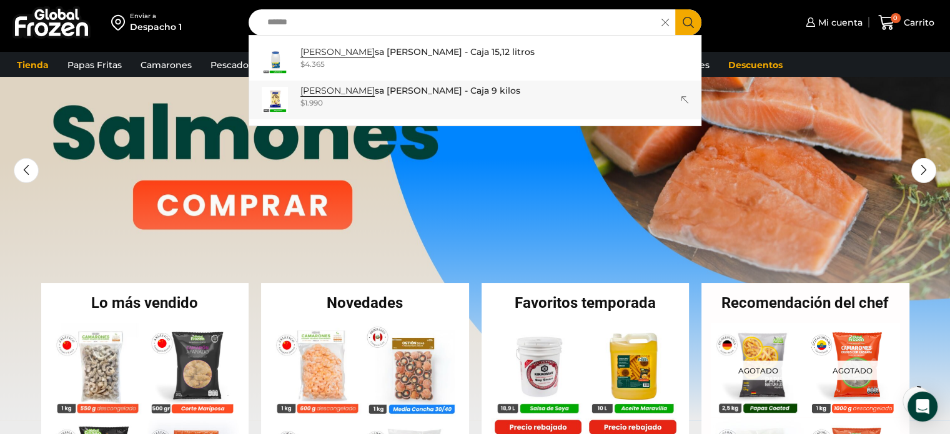 The width and height of the screenshot is (950, 434). I want to click on span: Mi cuenta, so click(839, 22).